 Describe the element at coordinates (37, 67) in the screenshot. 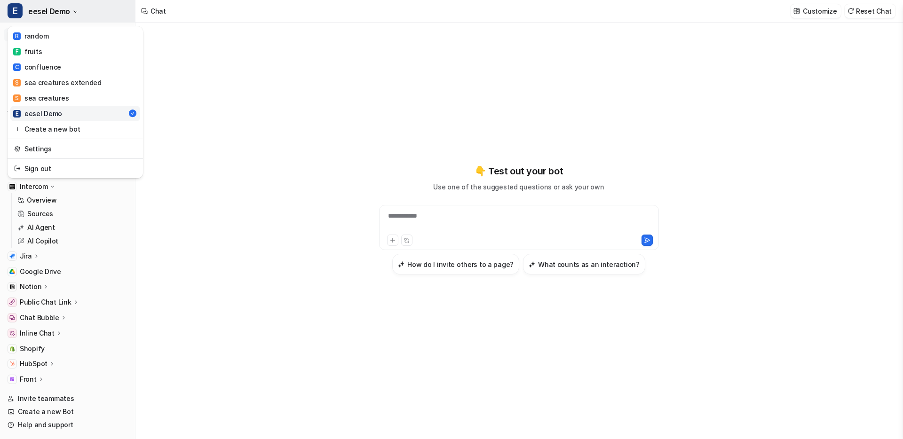

I see `div: confluence` at that location.